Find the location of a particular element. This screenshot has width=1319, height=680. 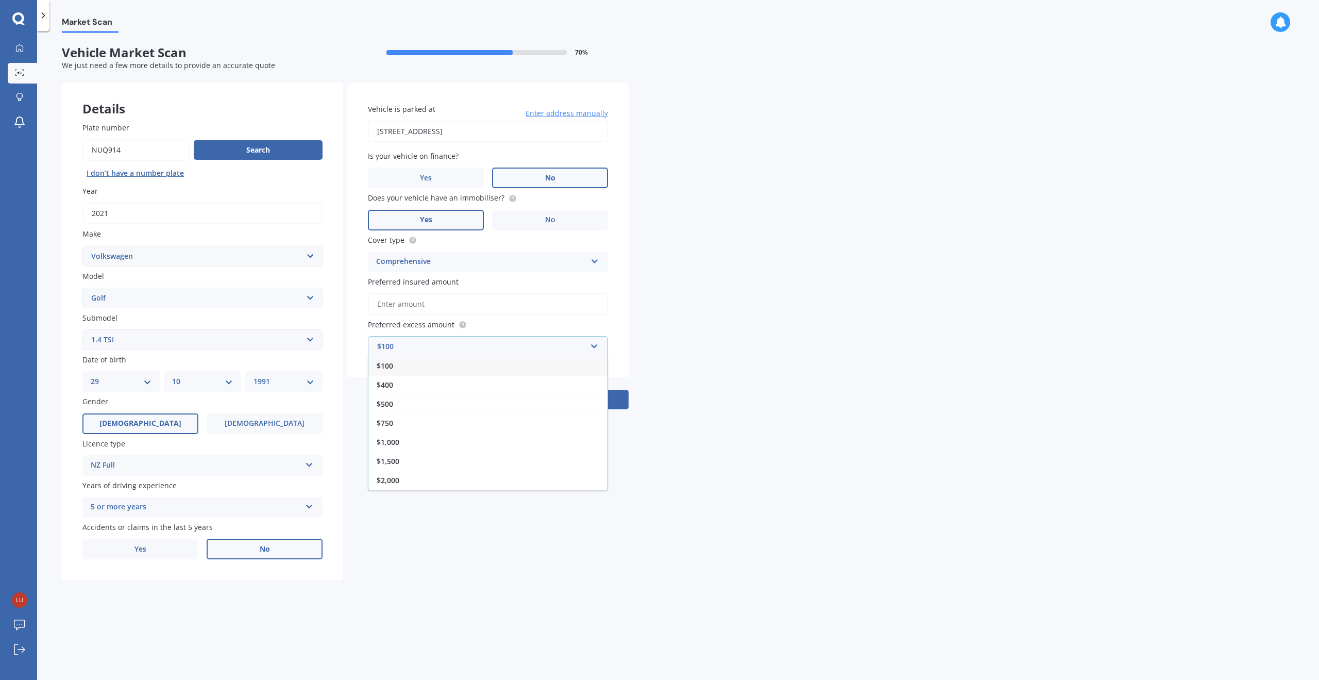

span: $750 is located at coordinates (385, 422).